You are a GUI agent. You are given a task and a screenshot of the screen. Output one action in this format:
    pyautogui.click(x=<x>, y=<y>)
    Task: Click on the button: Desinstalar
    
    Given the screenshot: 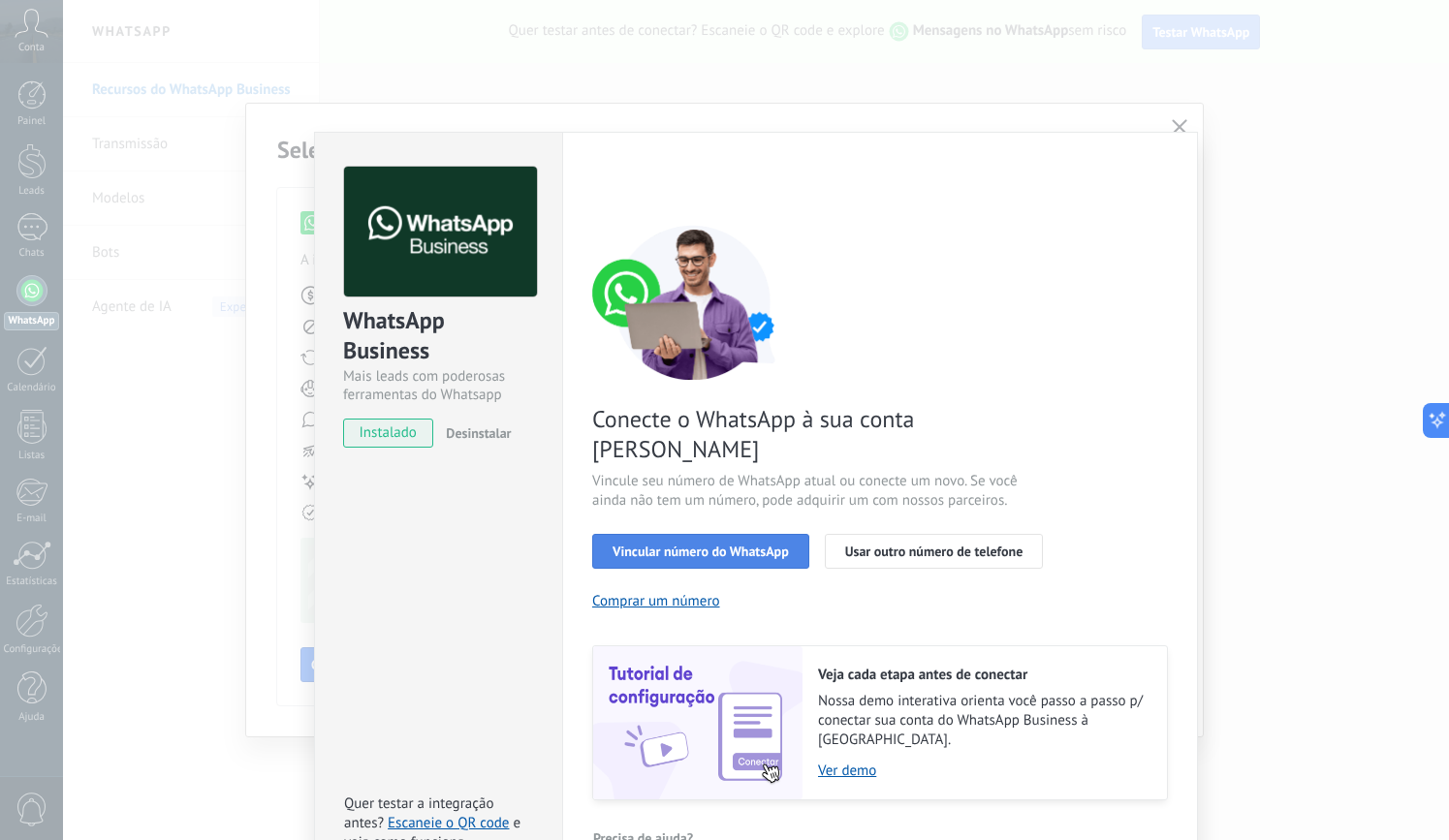 What is the action you would take?
    pyautogui.click(x=474, y=433)
    